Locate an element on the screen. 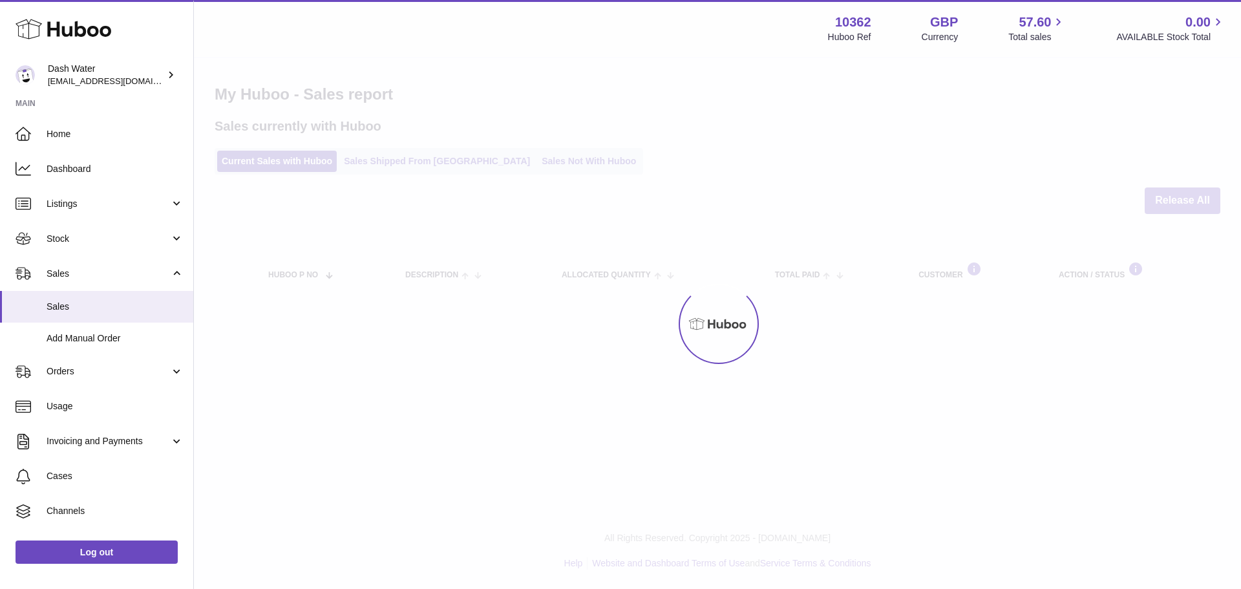 This screenshot has width=1241, height=589. span: Stock is located at coordinates (108, 239).